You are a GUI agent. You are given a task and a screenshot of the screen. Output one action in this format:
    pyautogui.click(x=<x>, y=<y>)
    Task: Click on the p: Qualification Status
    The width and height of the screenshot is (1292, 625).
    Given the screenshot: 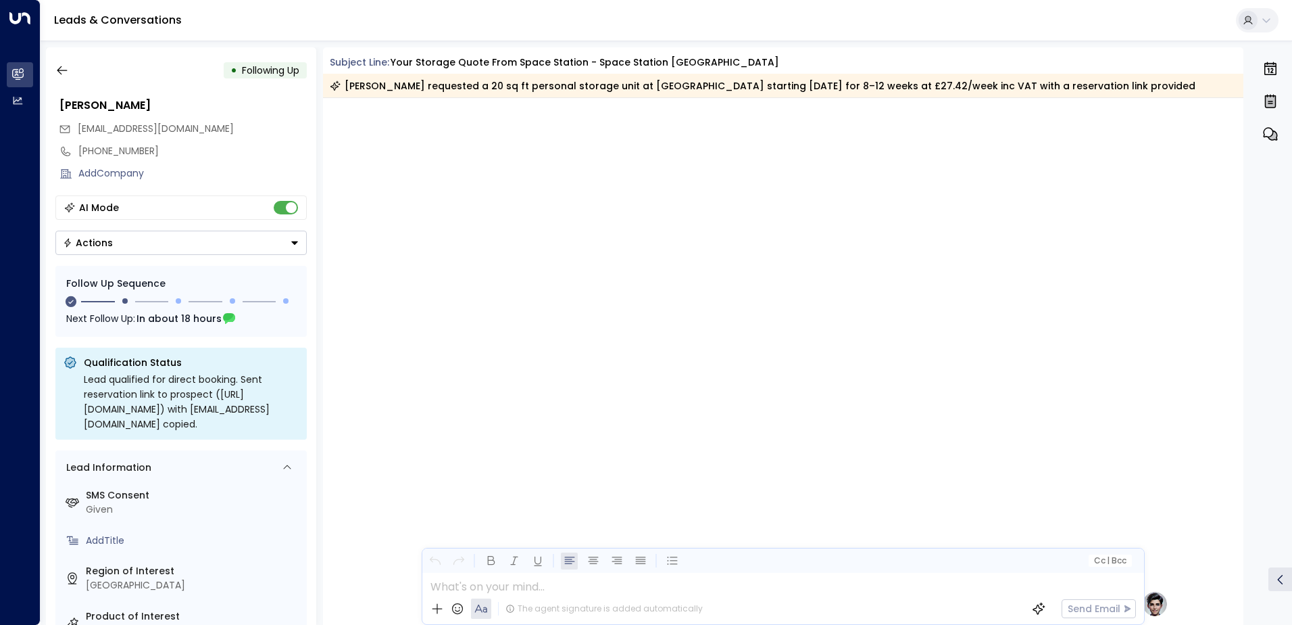 What is the action you would take?
    pyautogui.click(x=191, y=362)
    